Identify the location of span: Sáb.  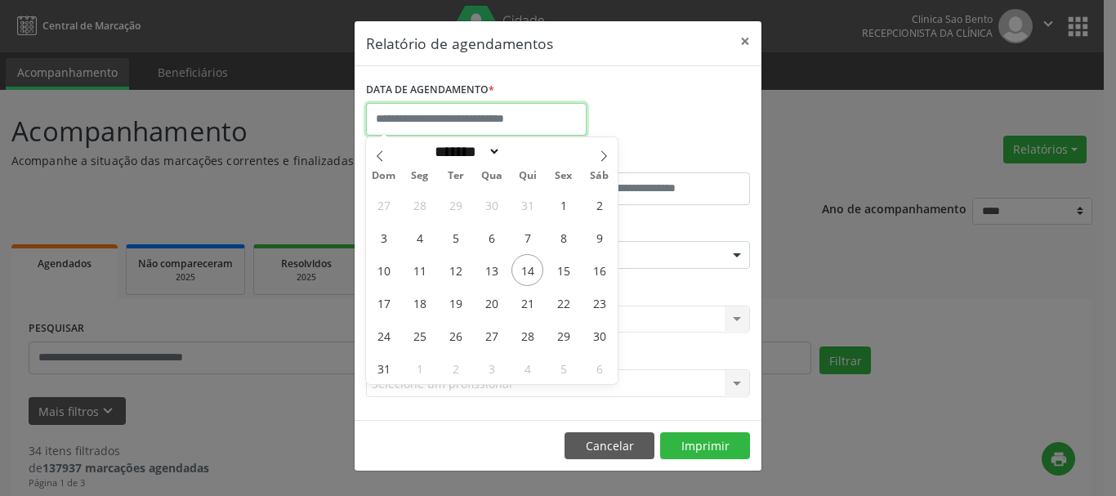
(600, 176).